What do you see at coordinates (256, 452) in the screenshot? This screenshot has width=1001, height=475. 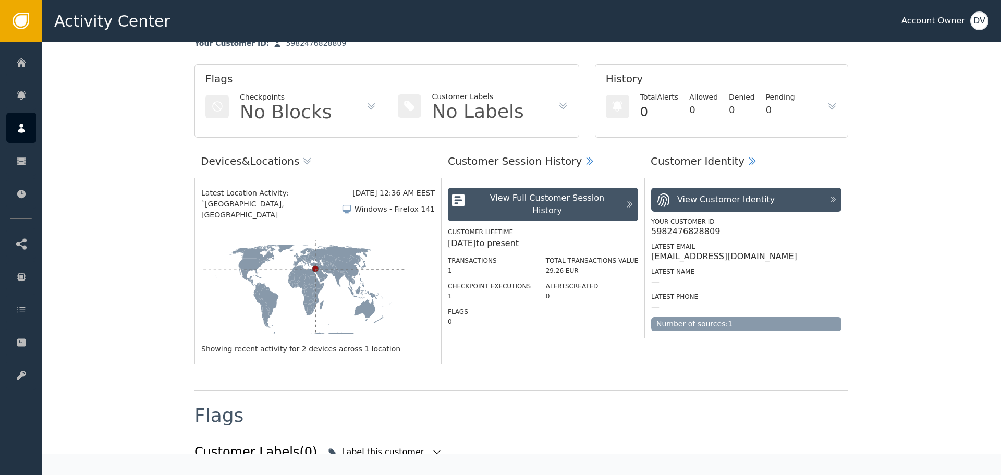 I see `div: Customer Labels (0)` at bounding box center [256, 452].